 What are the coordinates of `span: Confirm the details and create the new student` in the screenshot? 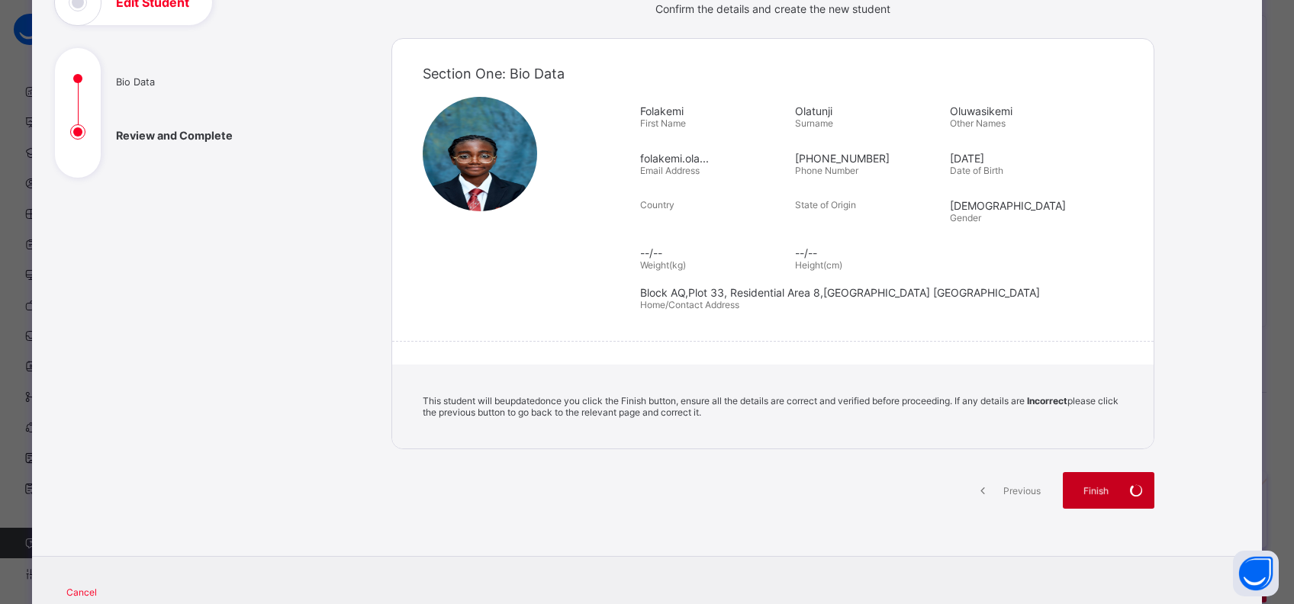 It's located at (773, 8).